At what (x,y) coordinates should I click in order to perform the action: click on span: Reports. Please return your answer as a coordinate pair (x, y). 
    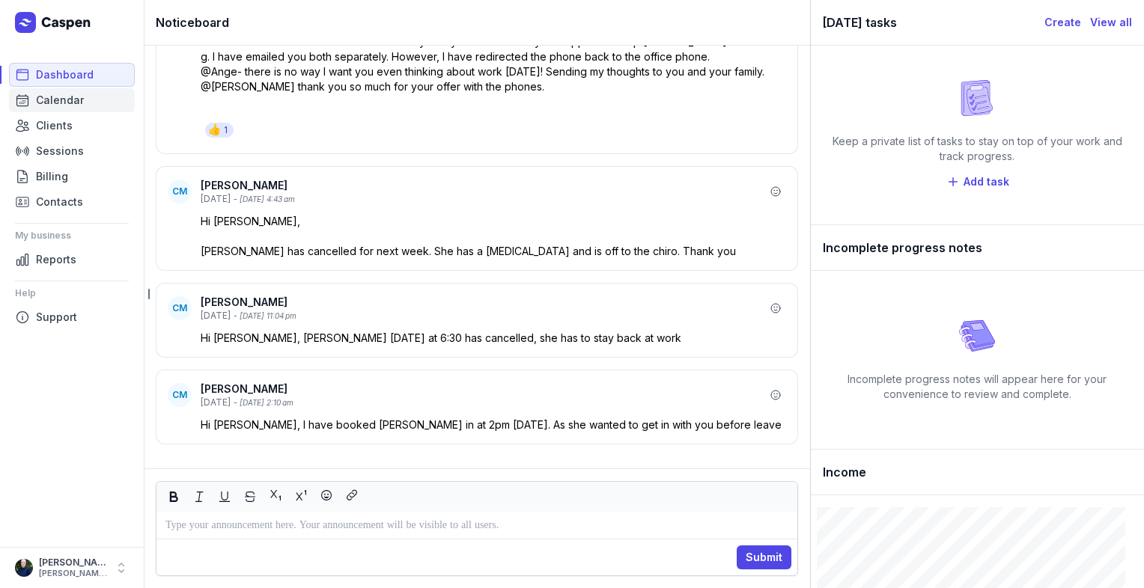
    Looking at the image, I should click on (56, 260).